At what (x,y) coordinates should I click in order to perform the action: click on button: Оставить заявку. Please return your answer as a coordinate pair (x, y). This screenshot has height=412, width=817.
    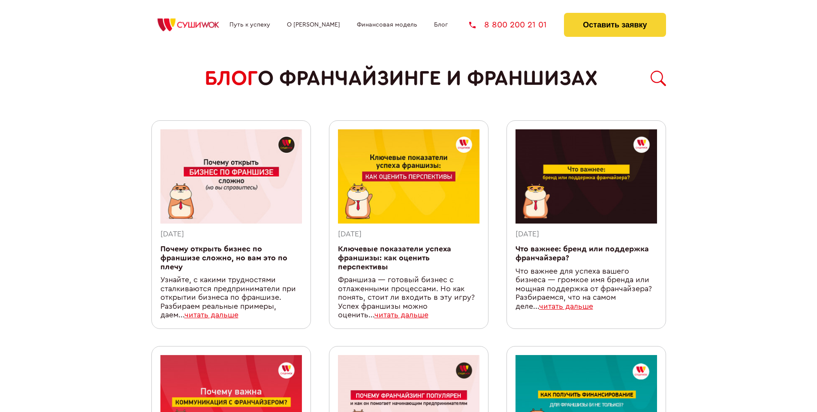
    Looking at the image, I should click on (614, 25).